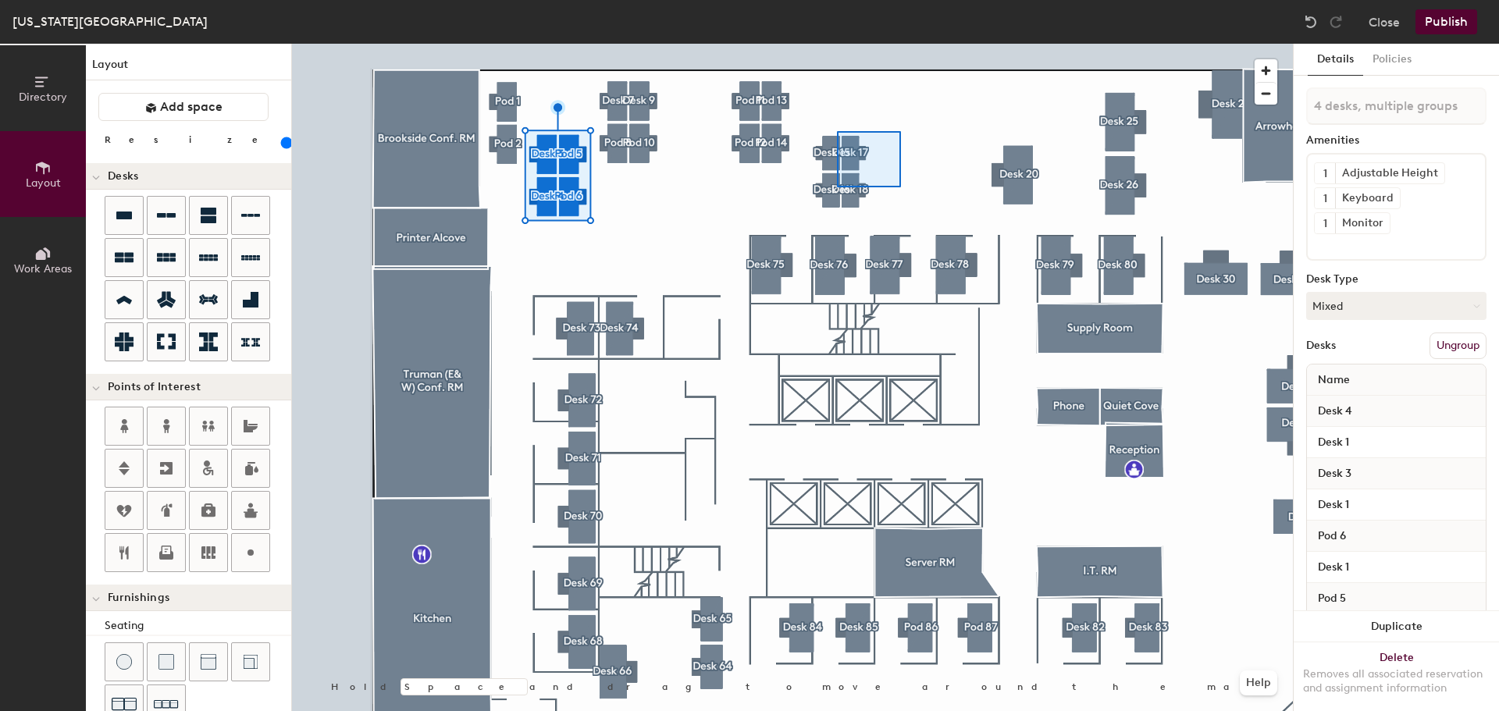 Image resolution: width=1499 pixels, height=711 pixels. I want to click on img: Couch (corner), so click(251, 662).